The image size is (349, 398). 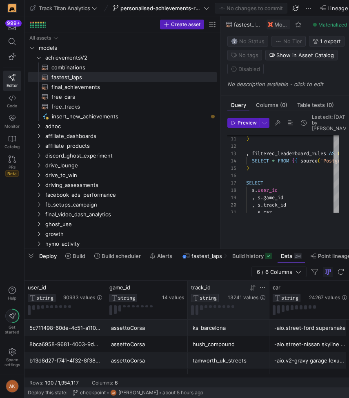 What do you see at coordinates (131, 175) in the screenshot?
I see `span: drive_to_win` at bounding box center [131, 175].